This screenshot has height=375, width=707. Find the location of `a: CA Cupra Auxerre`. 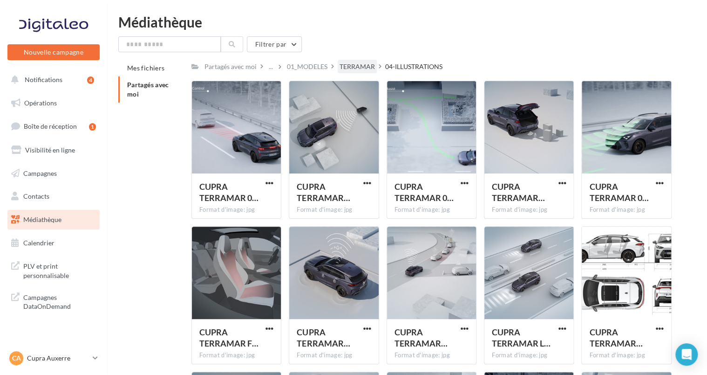

a: CA Cupra Auxerre is located at coordinates (54, 358).